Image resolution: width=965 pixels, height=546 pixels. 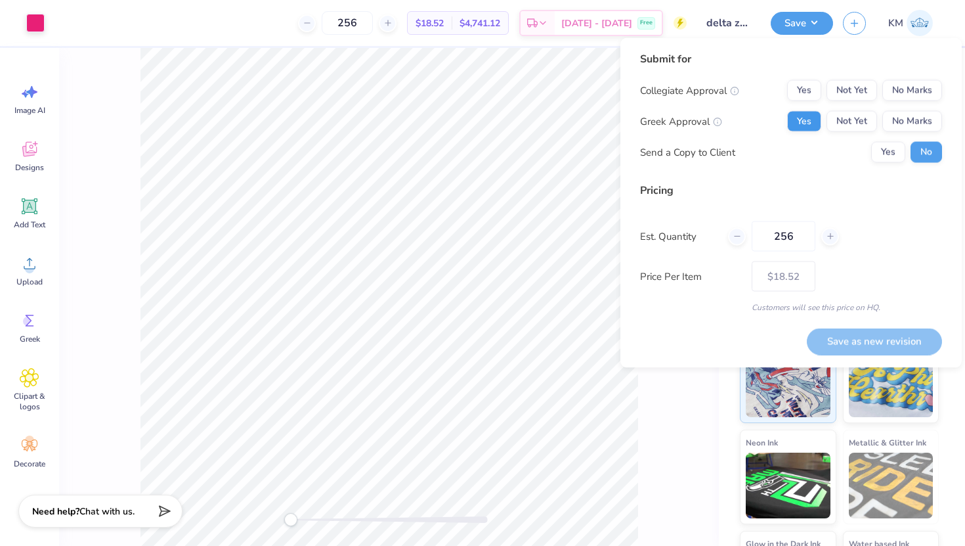 What do you see at coordinates (30, 339) in the screenshot?
I see `span: Greek` at bounding box center [30, 339].